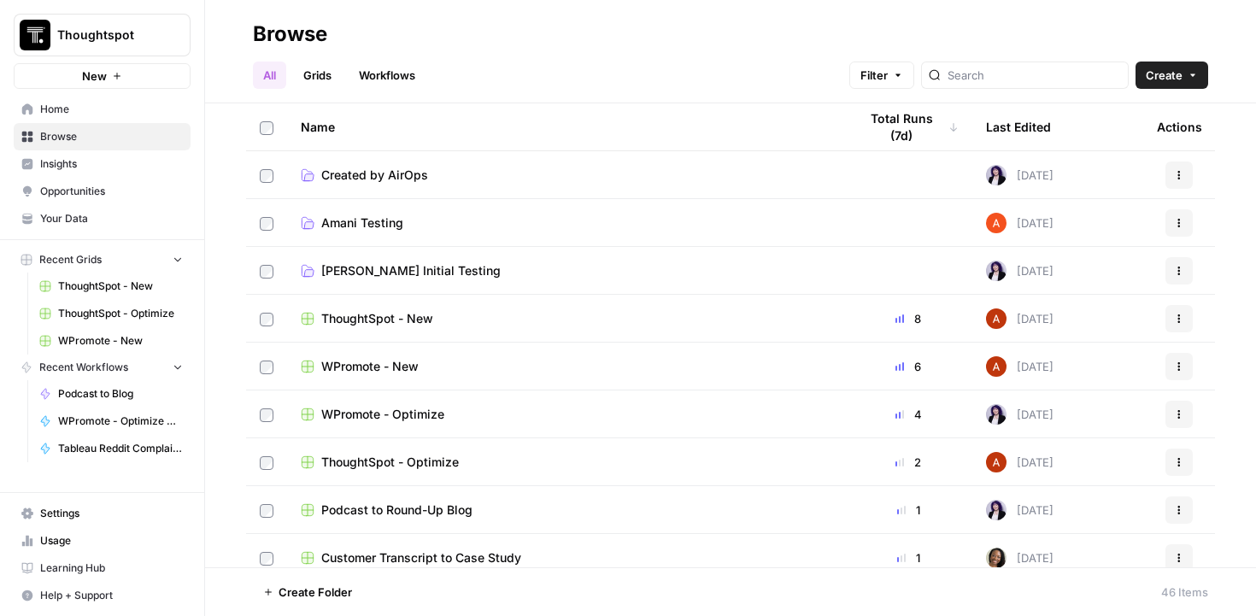 This screenshot has width=1256, height=616. I want to click on span: Tableau Reddit Complaint Collector, so click(120, 449).